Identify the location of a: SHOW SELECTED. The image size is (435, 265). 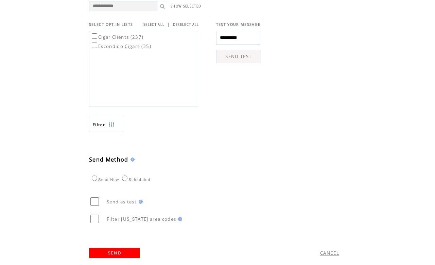
(186, 6).